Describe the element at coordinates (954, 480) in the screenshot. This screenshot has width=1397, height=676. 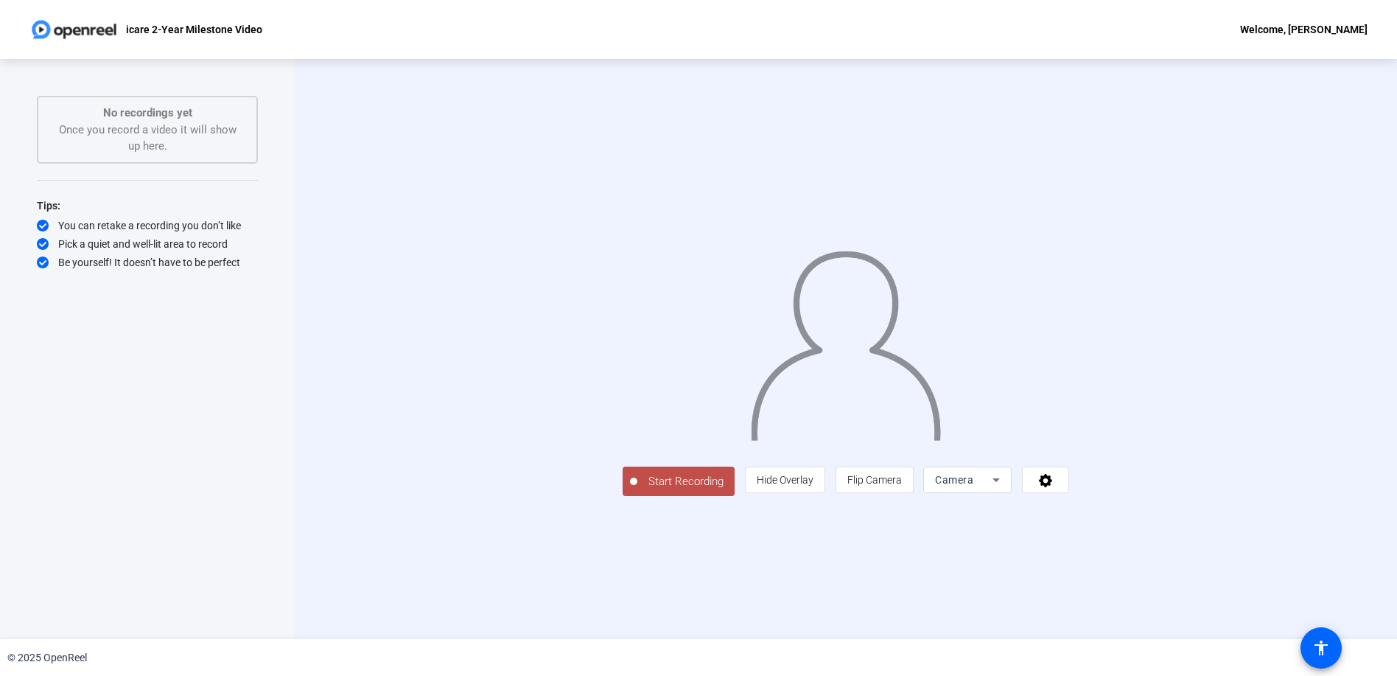
I see `span: Camera` at that location.